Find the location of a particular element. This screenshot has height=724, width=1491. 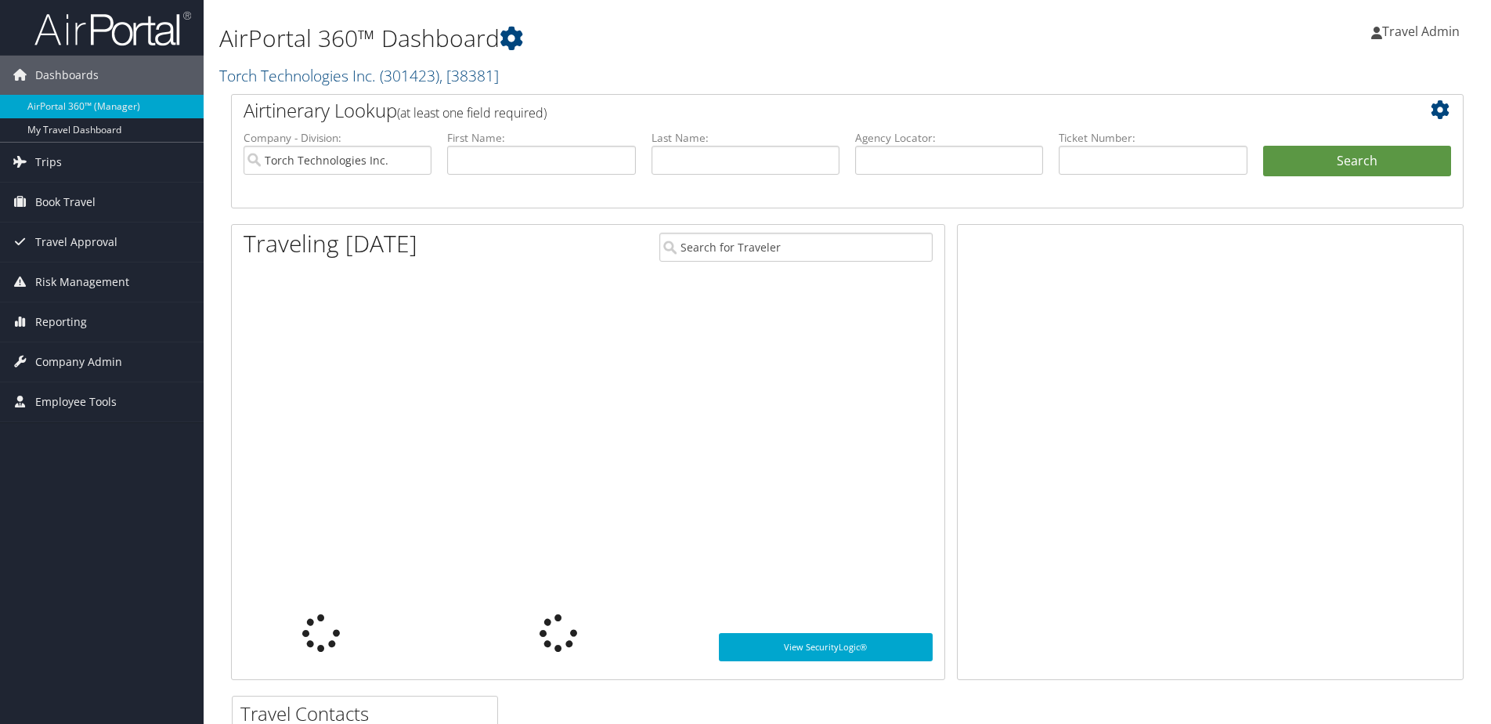

a: Torch Technologies Inc. is located at coordinates (359, 75).